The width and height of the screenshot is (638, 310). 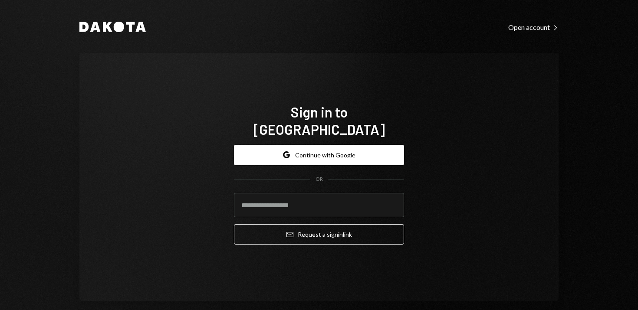 I want to click on button: Continue with Google, so click(x=319, y=155).